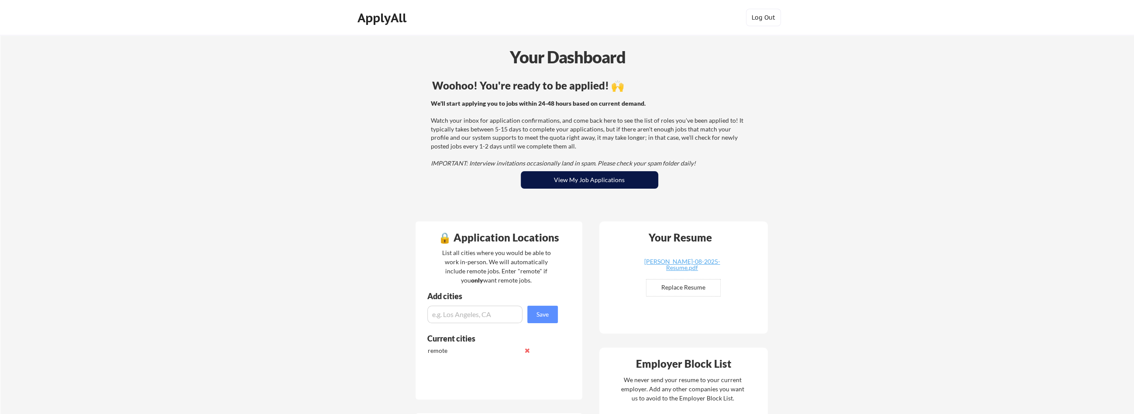 The width and height of the screenshot is (1134, 414). I want to click on button: Save, so click(543, 314).